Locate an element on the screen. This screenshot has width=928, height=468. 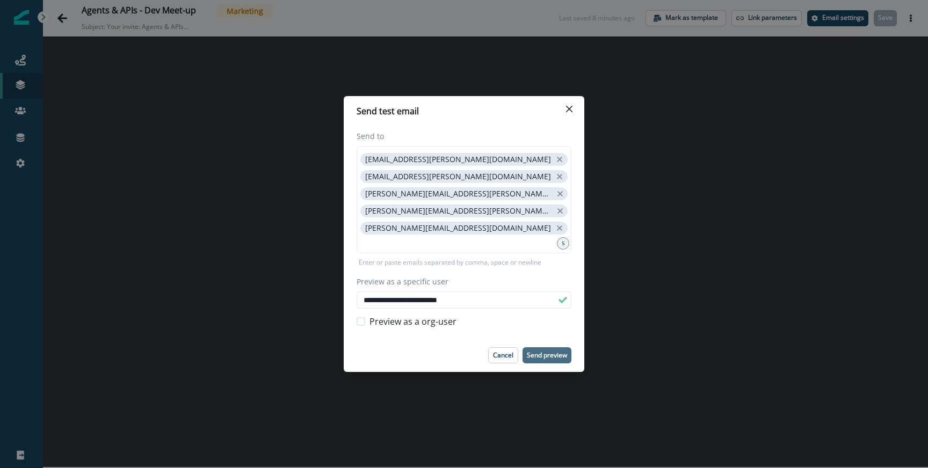
label: Send to is located at coordinates (461, 136).